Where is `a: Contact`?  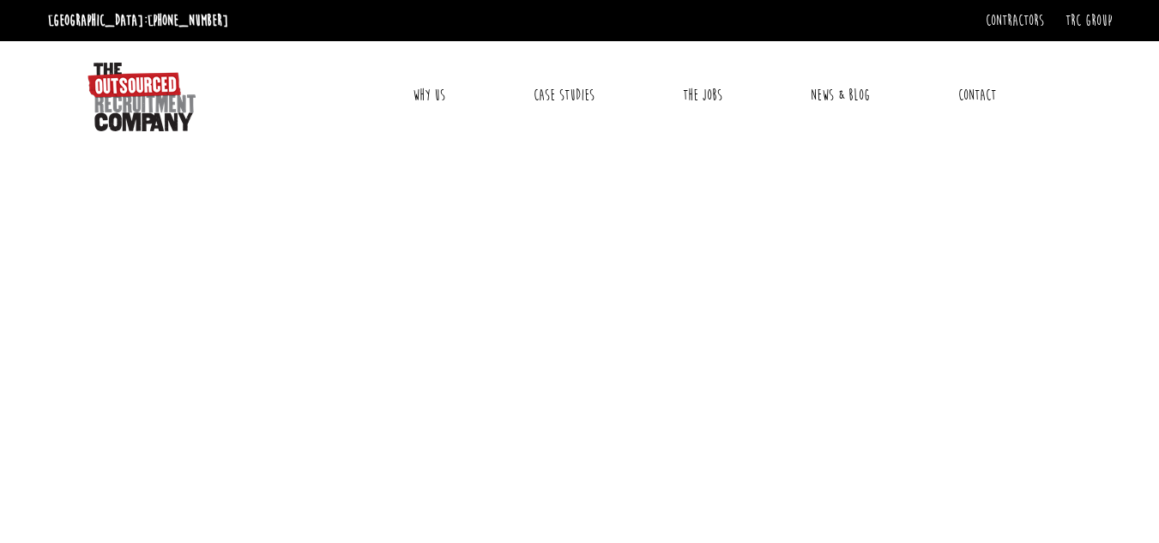
a: Contact is located at coordinates (977, 95).